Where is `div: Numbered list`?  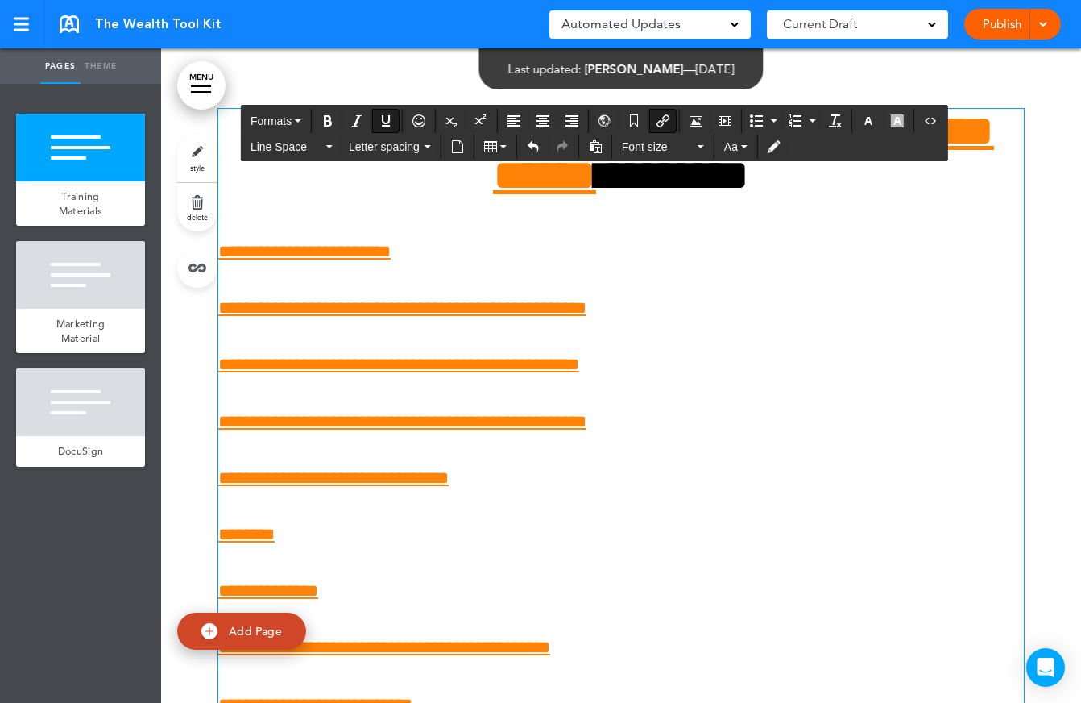
div: Numbered list is located at coordinates (802, 121).